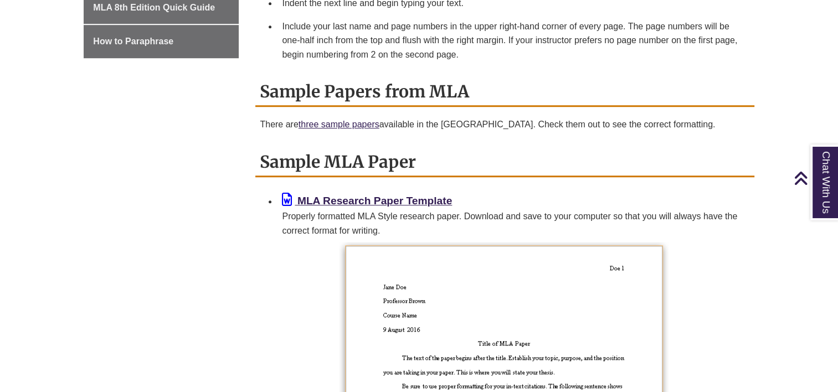 Image resolution: width=838 pixels, height=392 pixels. Describe the element at coordinates (133, 41) in the screenshot. I see `span: How to Paraphrase` at that location.